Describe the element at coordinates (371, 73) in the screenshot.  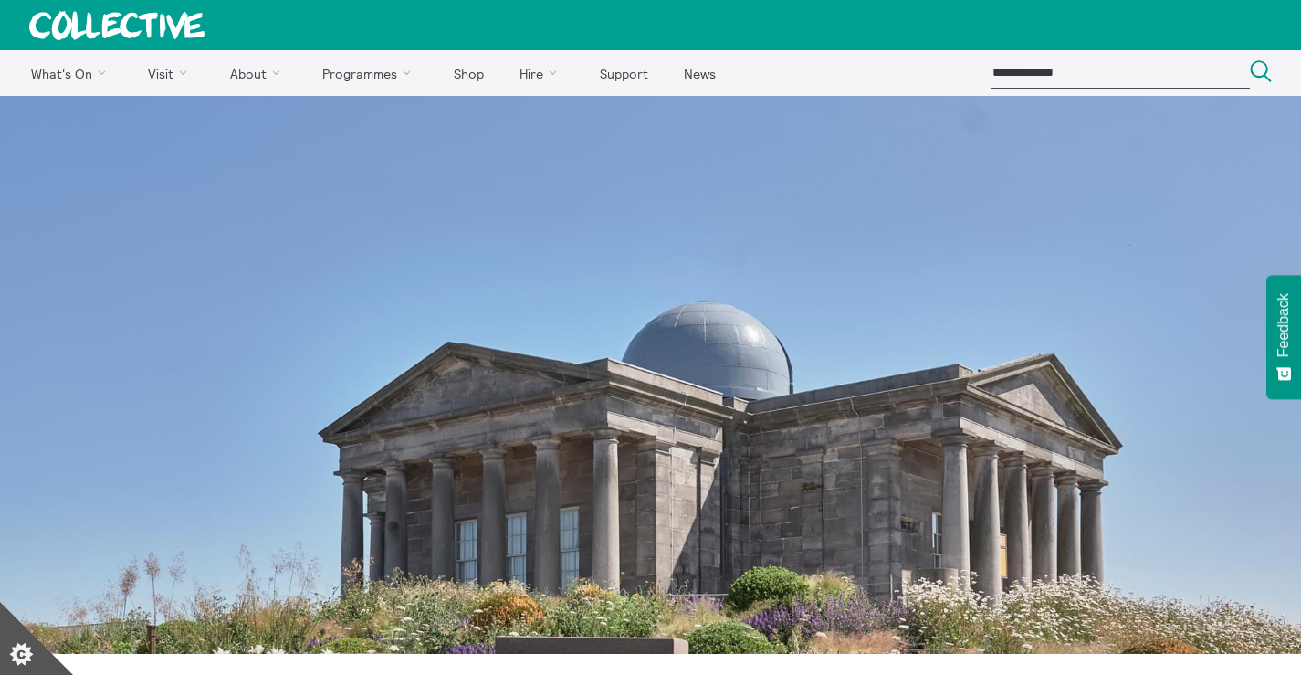
I see `a: Programmes` at that location.